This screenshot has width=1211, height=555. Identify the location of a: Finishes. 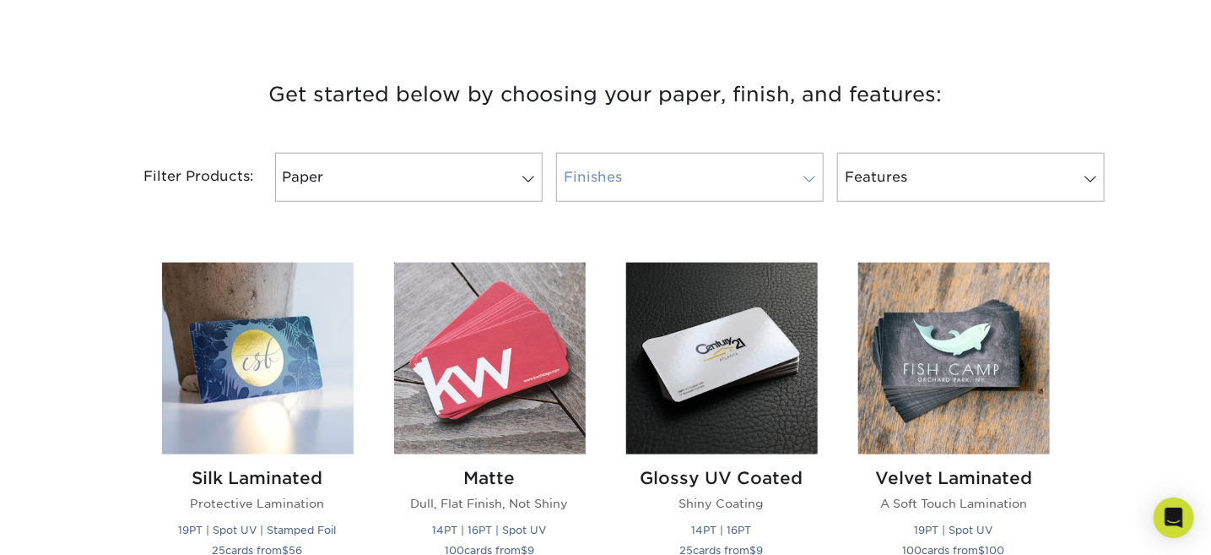
(690, 177).